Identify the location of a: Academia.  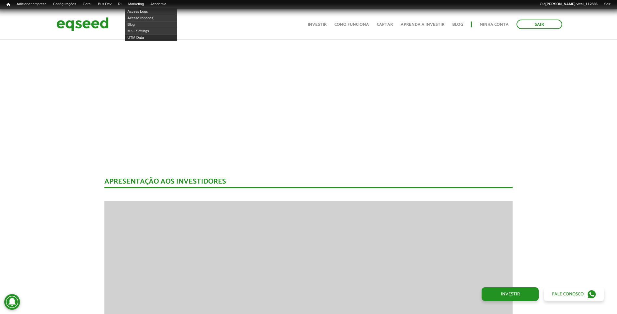
(158, 4).